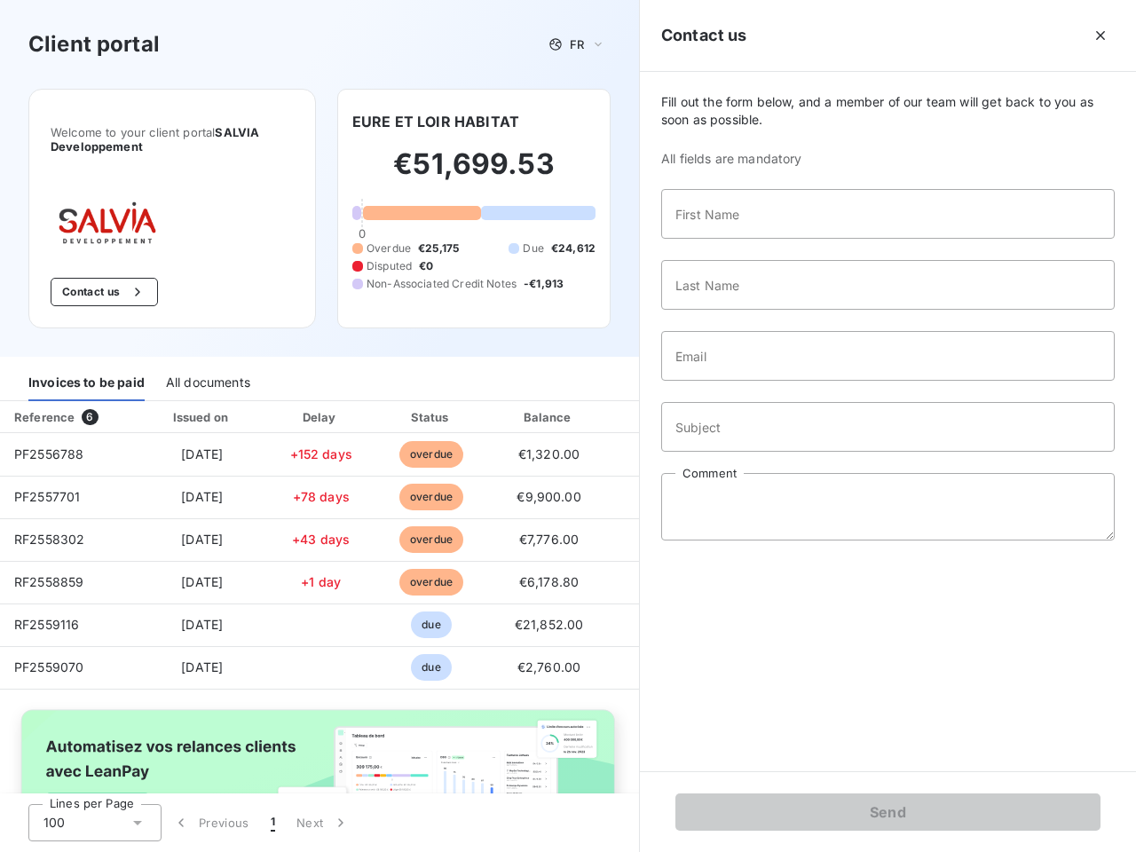  Describe the element at coordinates (49, 581) in the screenshot. I see `span: RF2558859` at that location.